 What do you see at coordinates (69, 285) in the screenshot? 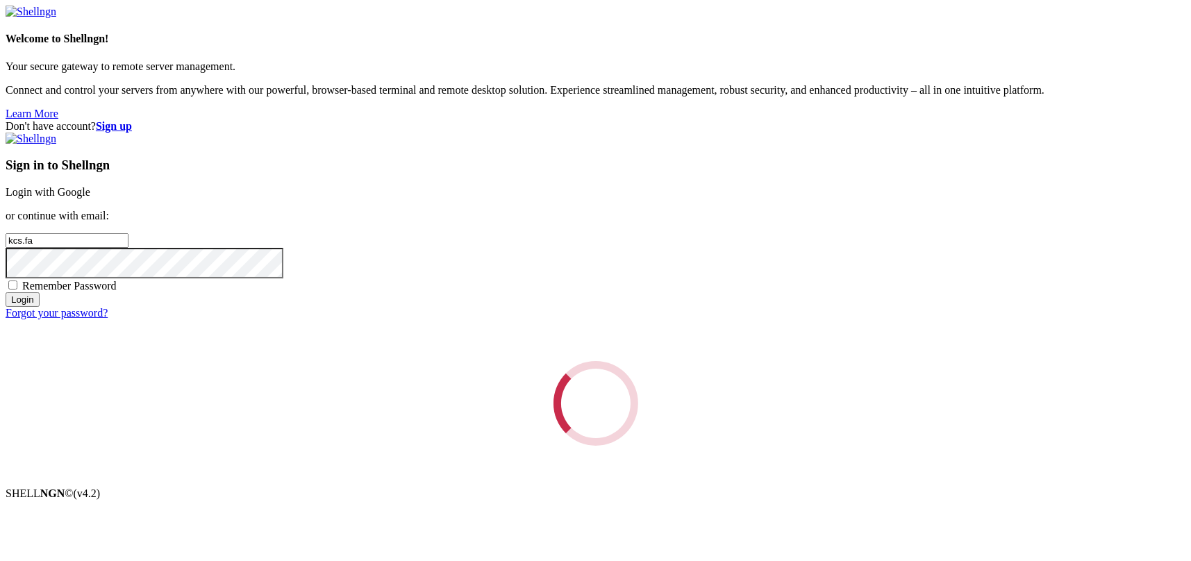
I see `span: Remember Password` at bounding box center [69, 285].